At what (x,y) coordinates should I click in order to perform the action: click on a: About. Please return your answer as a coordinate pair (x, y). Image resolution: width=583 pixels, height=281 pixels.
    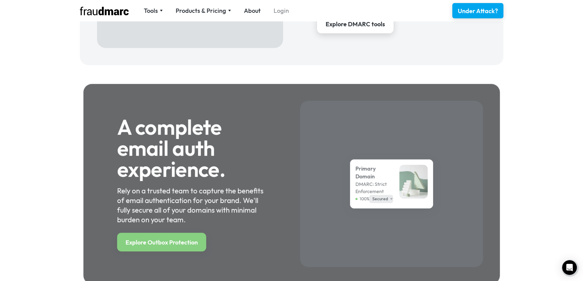
    Looking at the image, I should click on (252, 11).